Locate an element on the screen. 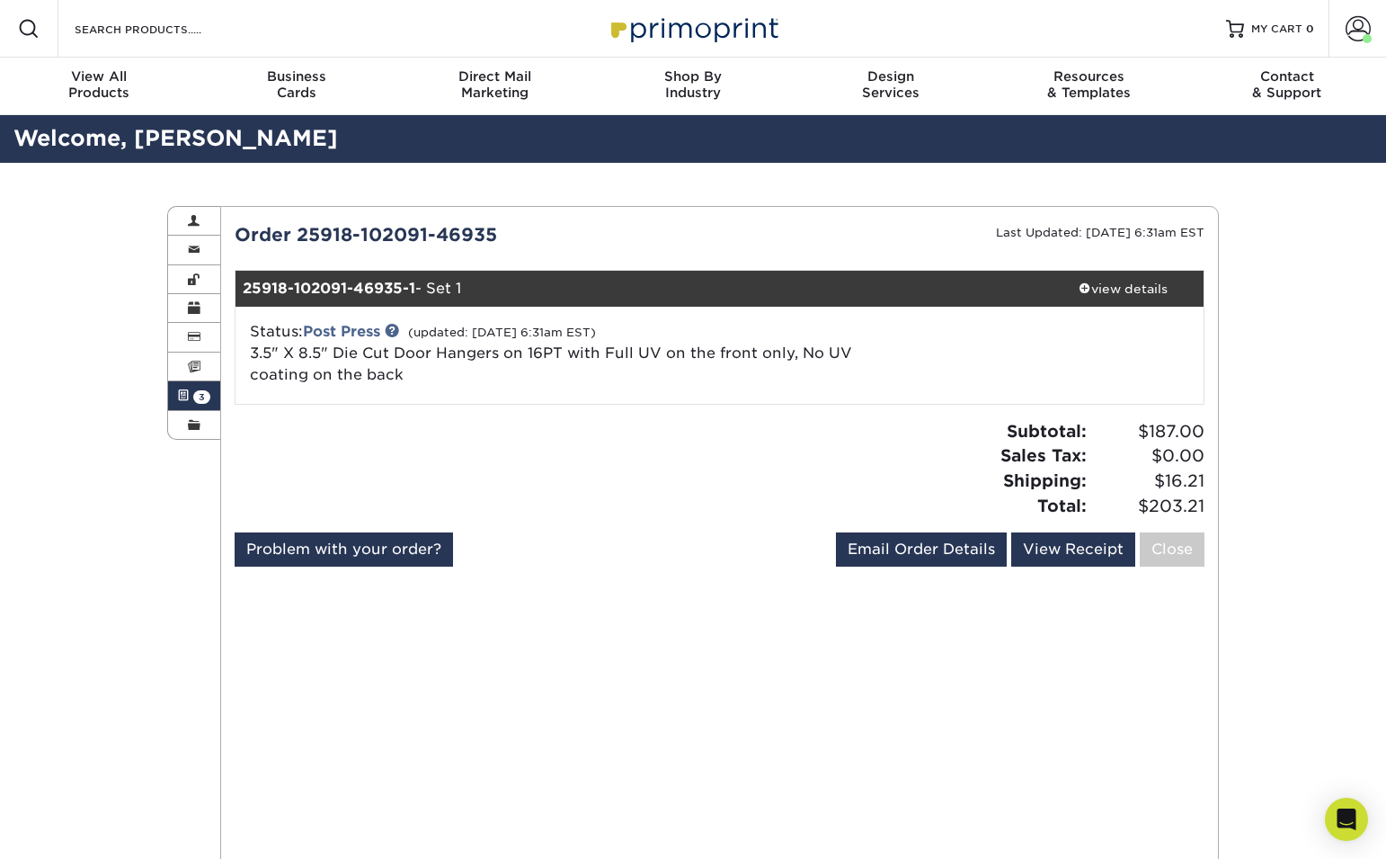 This screenshot has height=859, width=1386. div: Open Intercom Messenger is located at coordinates (1347, 819).